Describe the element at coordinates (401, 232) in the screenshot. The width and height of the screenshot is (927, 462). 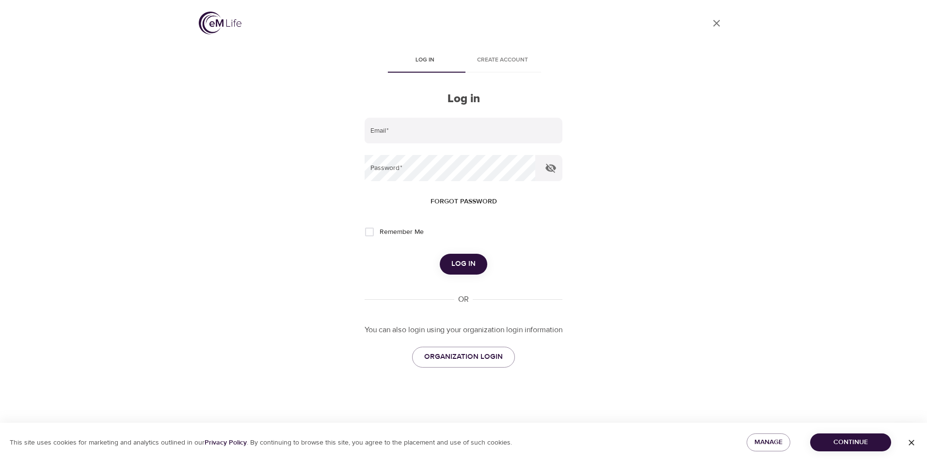
I see `span: Remember Me` at that location.